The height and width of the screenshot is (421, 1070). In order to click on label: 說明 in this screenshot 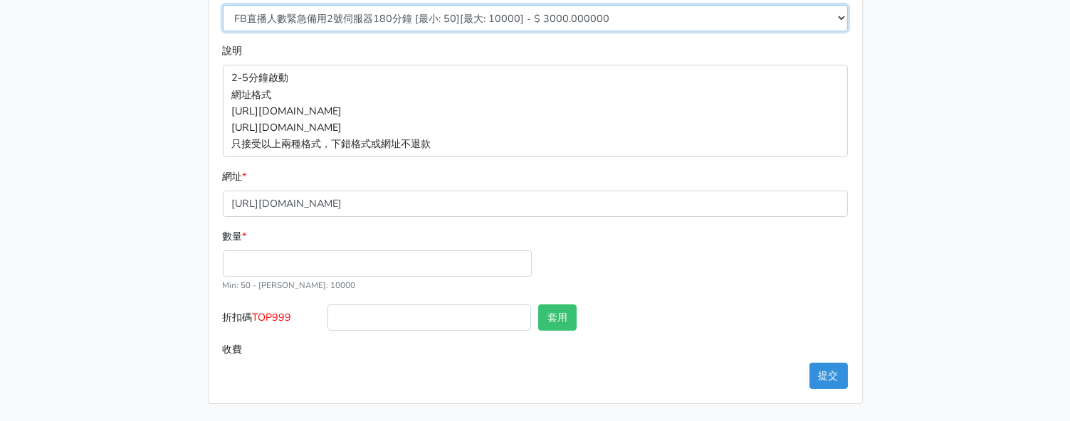, I will do `click(233, 51)`.